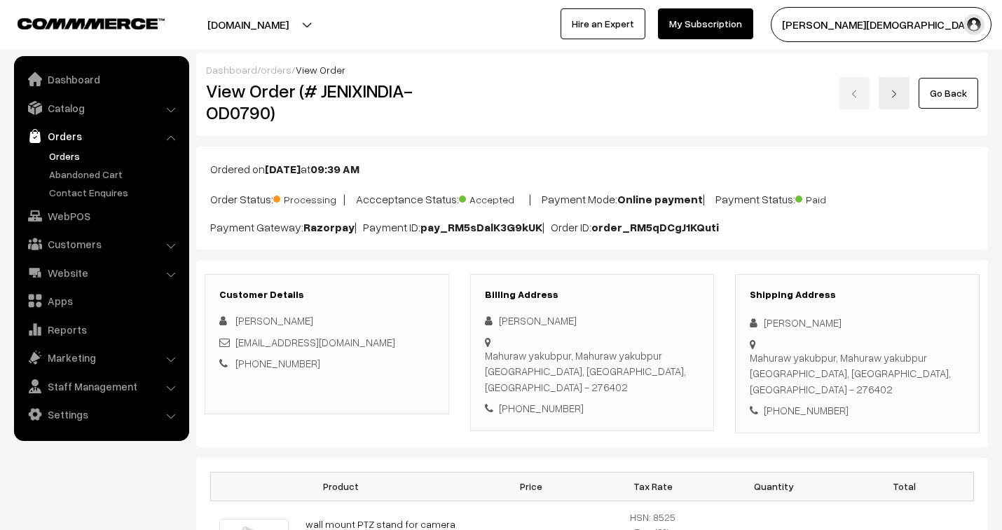 This screenshot has width=1002, height=530. Describe the element at coordinates (531, 486) in the screenshot. I see `th: Price` at that location.